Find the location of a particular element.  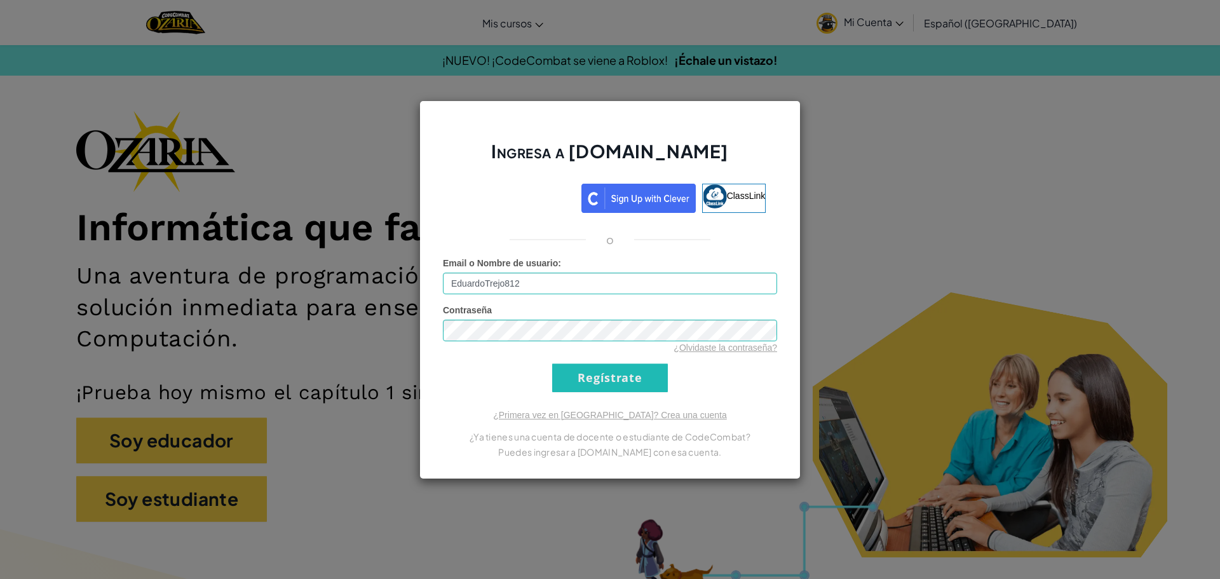

input: Regístrate is located at coordinates (610, 377).